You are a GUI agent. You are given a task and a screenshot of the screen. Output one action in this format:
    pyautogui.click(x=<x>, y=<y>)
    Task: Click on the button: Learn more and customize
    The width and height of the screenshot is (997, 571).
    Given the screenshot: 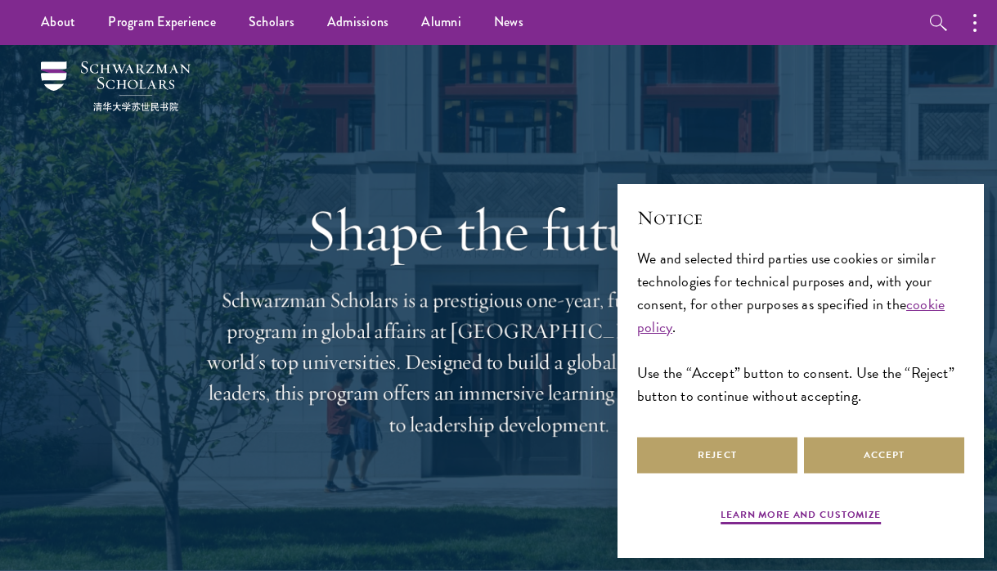 What is the action you would take?
    pyautogui.click(x=801, y=517)
    